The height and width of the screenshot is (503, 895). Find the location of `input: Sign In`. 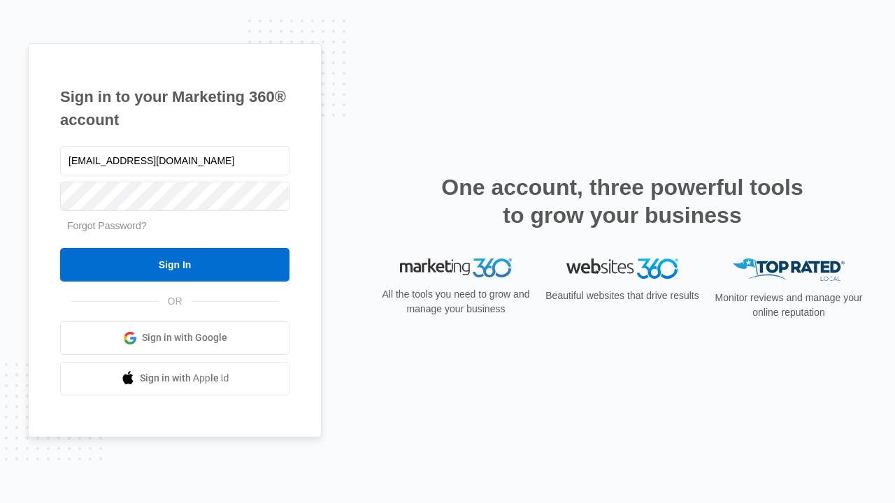

input: Sign In is located at coordinates (175, 265).